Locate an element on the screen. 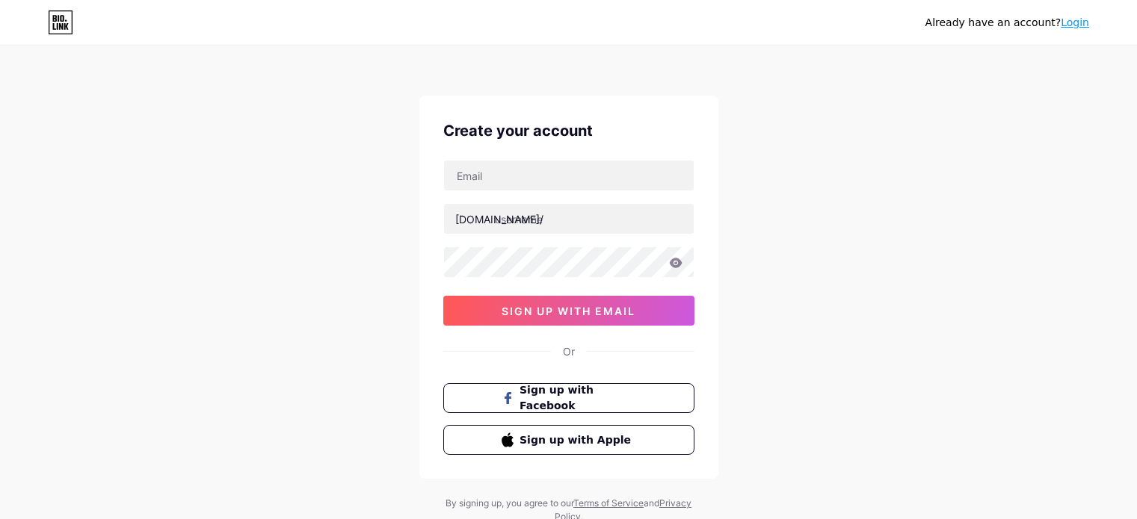 The image size is (1137, 519). div: Create your account is located at coordinates (569, 131).